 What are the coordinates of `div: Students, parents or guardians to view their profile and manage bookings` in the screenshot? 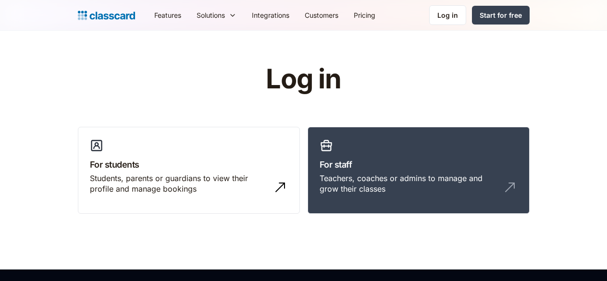 It's located at (179, 184).